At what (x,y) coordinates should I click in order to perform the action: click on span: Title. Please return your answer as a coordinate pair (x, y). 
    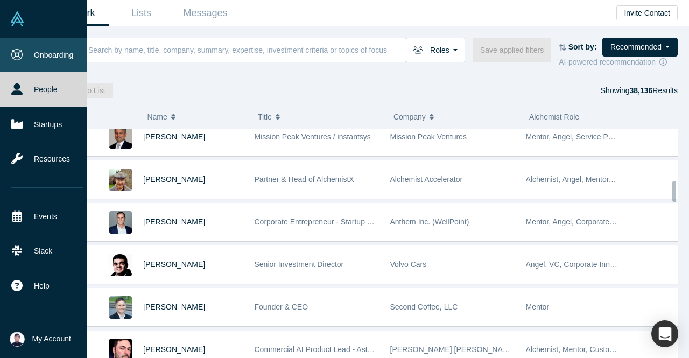
    Looking at the image, I should click on (265, 117).